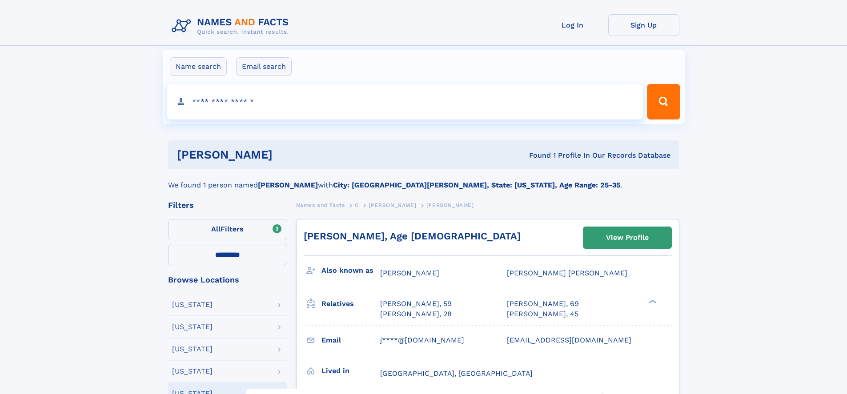  What do you see at coordinates (535, 156) in the screenshot?
I see `div: Found 1 Profile In Our Records Database` at bounding box center [535, 156].